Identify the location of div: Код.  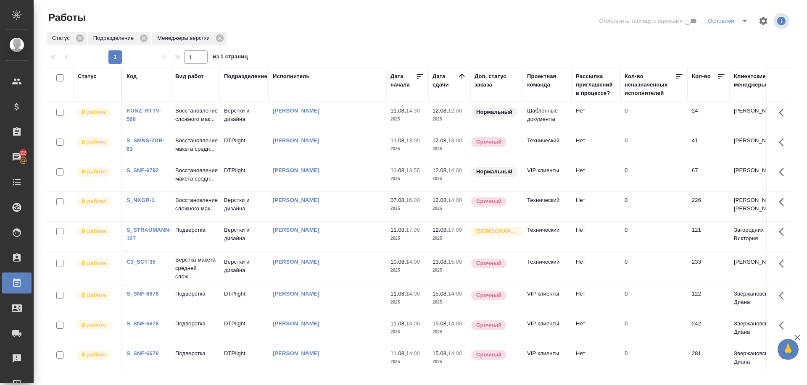
(132, 76).